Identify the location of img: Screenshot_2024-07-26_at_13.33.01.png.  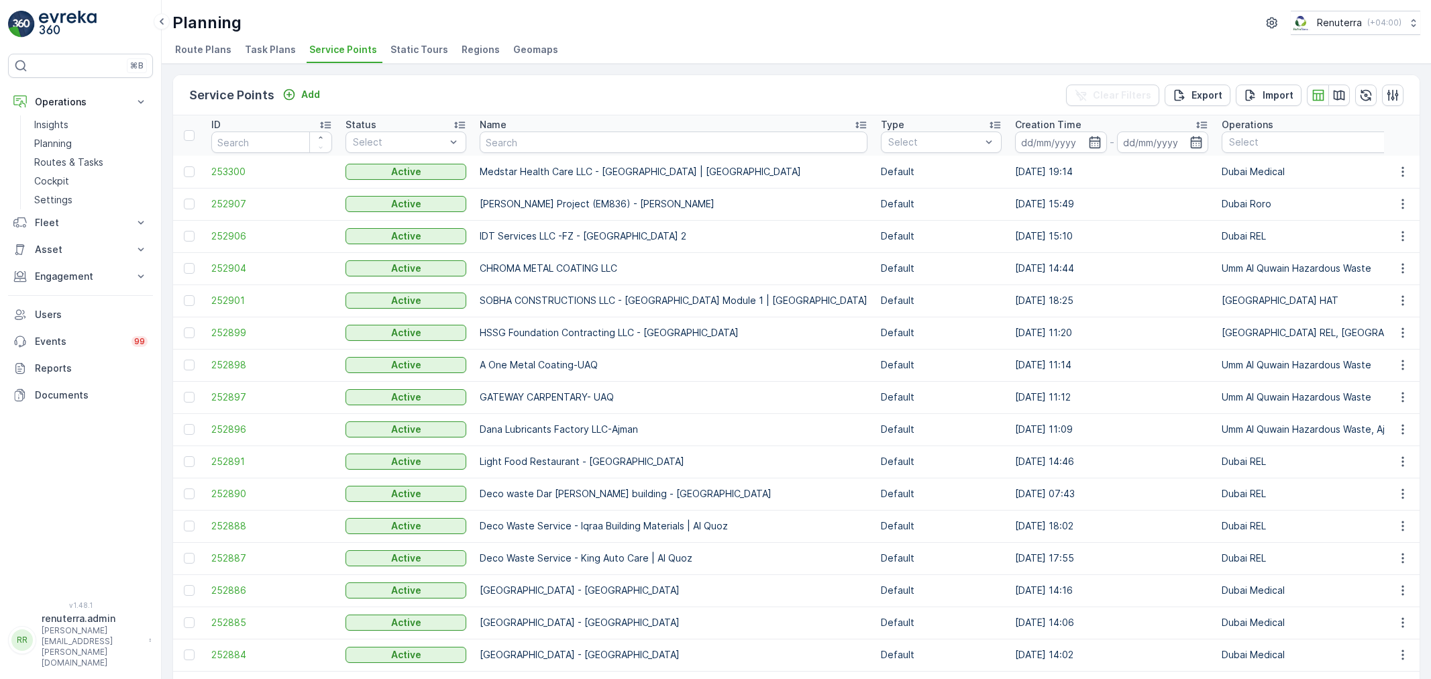
(1300, 23).